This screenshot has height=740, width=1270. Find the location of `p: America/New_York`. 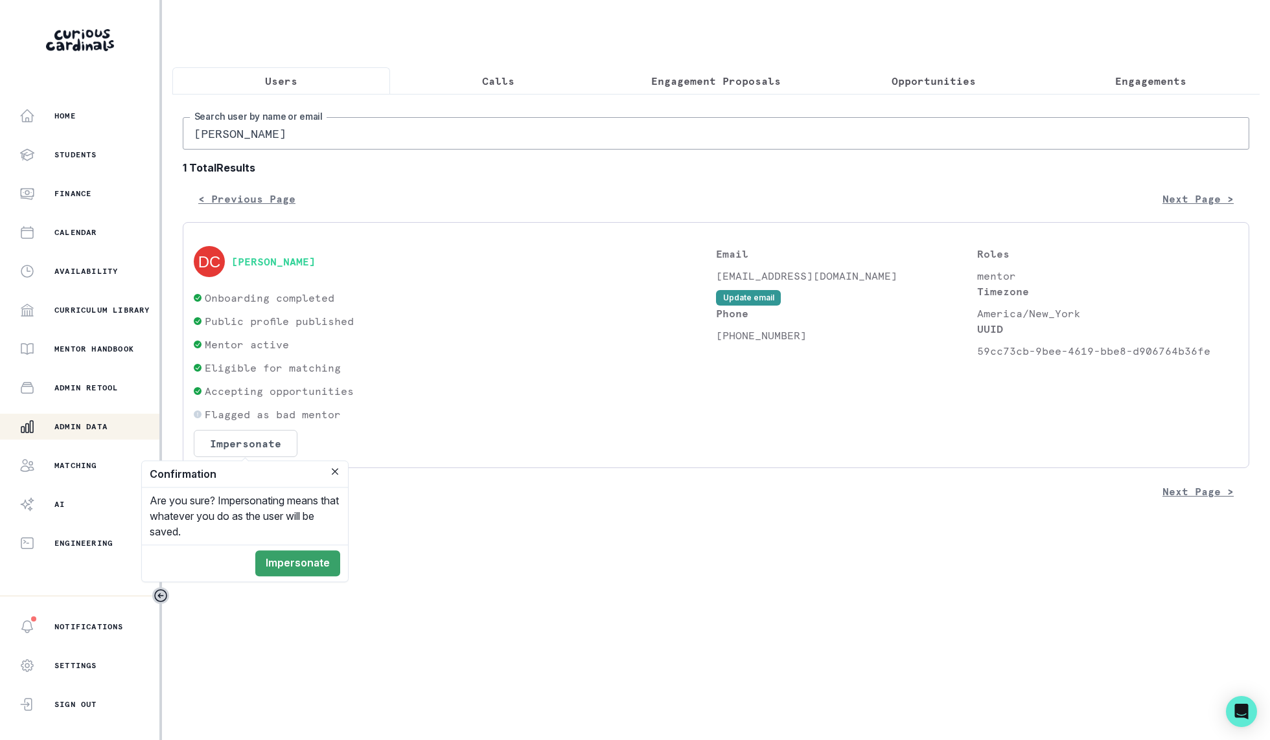

p: America/New_York is located at coordinates (1107, 314).